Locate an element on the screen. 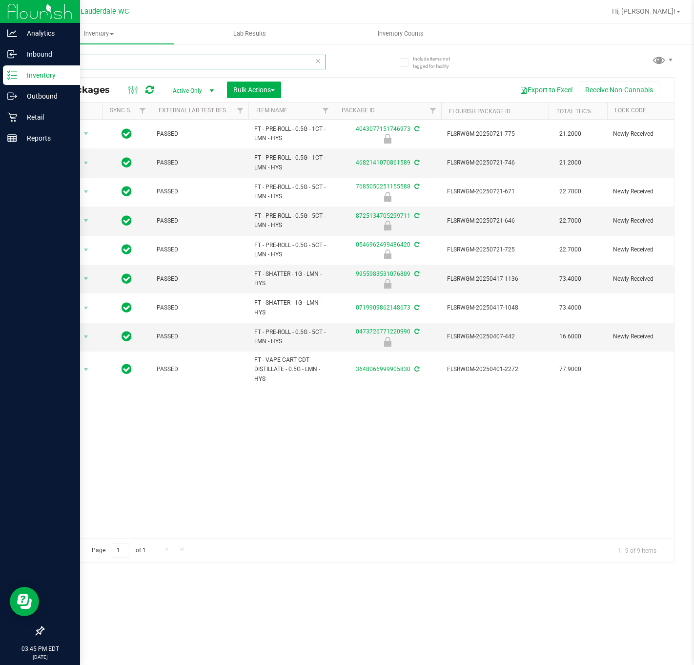  p: Inbound is located at coordinates (46, 54).